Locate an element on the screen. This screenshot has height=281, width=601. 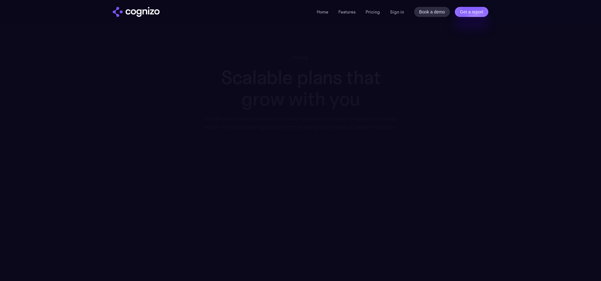
div: Pricing is located at coordinates (301, 57).